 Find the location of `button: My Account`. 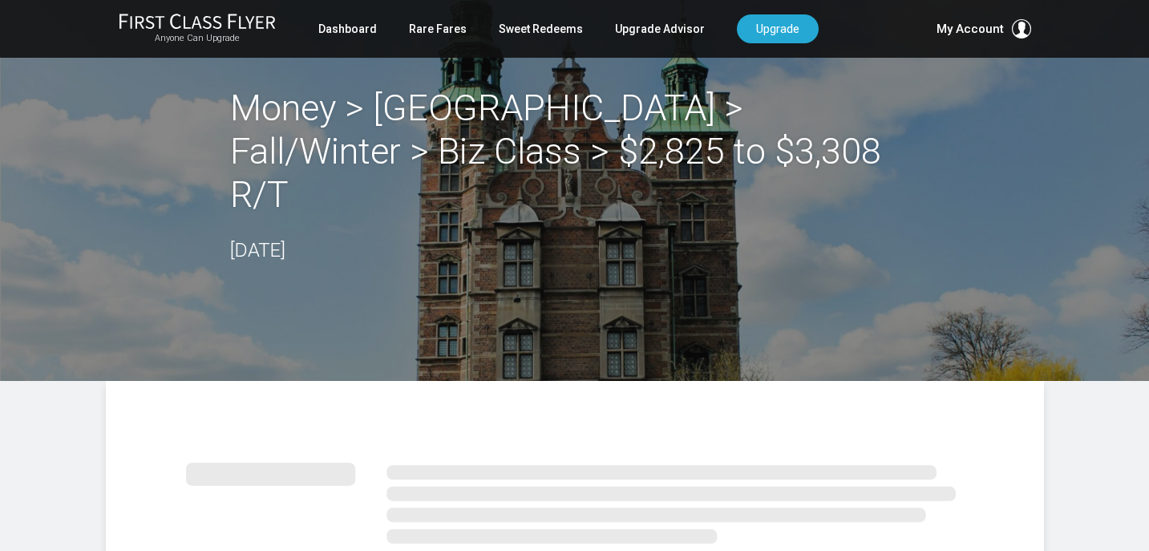

button: My Account is located at coordinates (984, 29).